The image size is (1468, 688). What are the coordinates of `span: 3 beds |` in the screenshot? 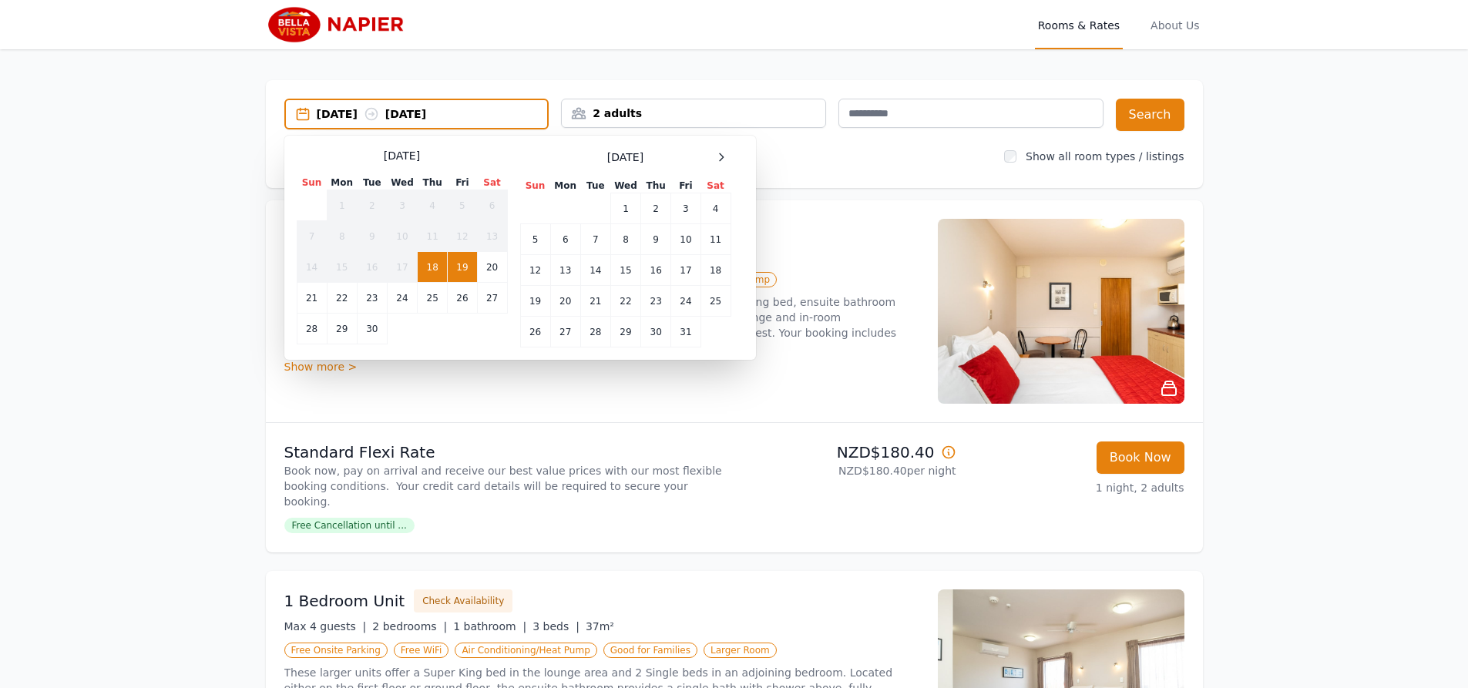 It's located at (555, 626).